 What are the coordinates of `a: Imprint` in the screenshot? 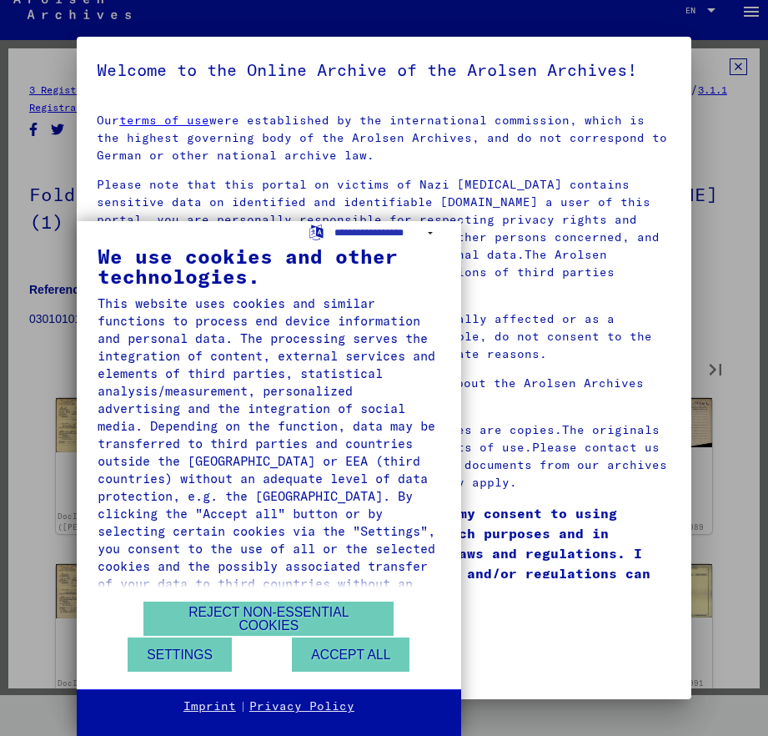 It's located at (209, 707).